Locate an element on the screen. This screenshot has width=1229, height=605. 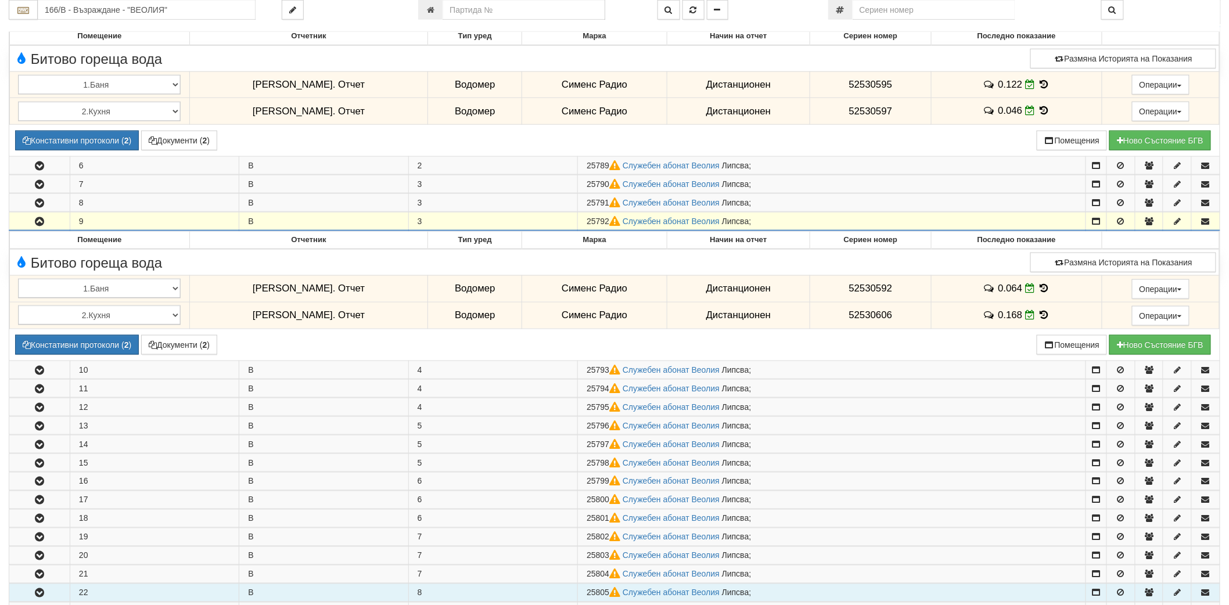
span: 0.122 is located at coordinates (1010, 84).